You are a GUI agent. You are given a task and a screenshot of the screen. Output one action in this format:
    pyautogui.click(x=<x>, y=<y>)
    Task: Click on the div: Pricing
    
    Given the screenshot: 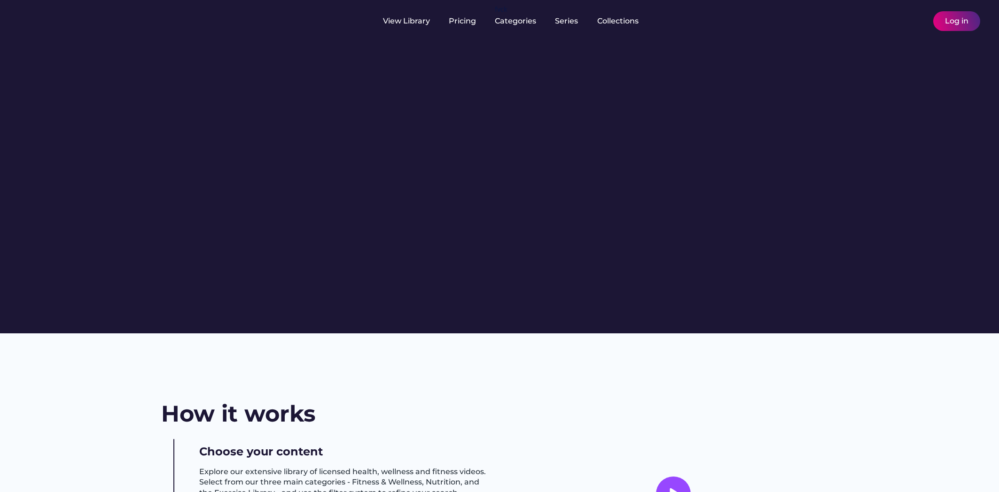 What is the action you would take?
    pyautogui.click(x=462, y=21)
    